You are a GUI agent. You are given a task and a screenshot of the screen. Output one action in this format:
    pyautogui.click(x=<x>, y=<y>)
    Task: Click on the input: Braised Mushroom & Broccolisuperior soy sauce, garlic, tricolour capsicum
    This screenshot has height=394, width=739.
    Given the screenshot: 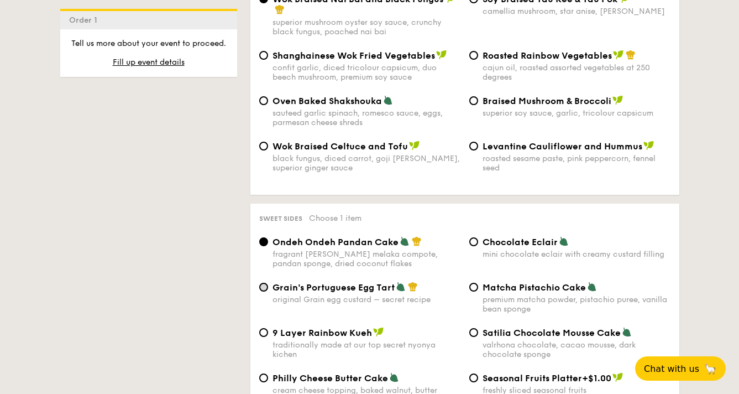 What is the action you would take?
    pyautogui.click(x=474, y=101)
    